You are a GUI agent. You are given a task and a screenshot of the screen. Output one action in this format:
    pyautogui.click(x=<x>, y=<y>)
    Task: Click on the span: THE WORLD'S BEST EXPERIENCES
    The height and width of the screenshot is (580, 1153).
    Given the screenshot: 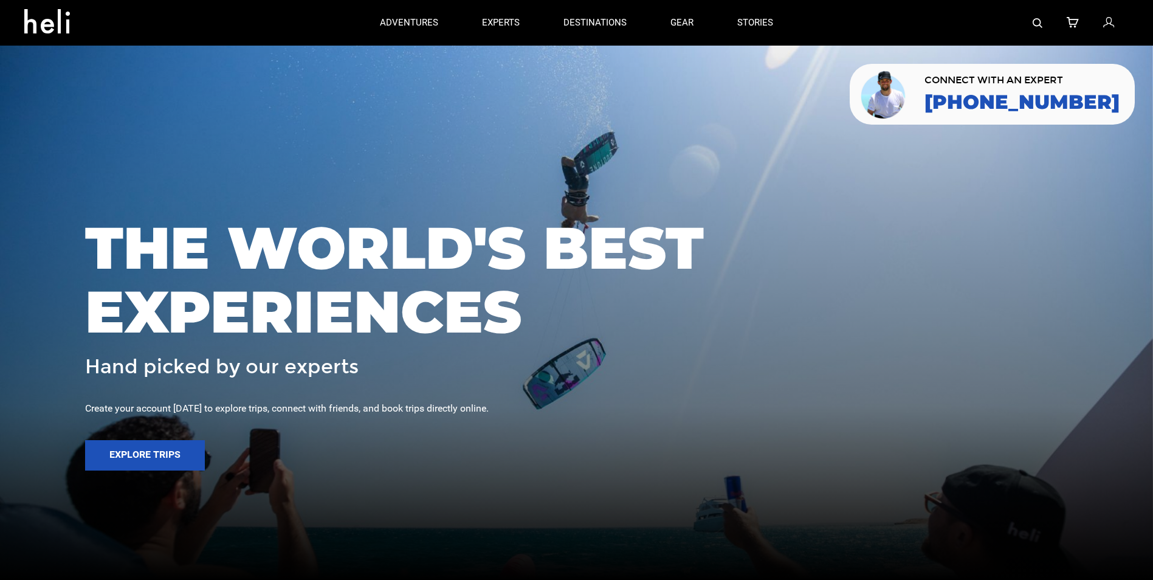 What is the action you would take?
    pyautogui.click(x=576, y=280)
    